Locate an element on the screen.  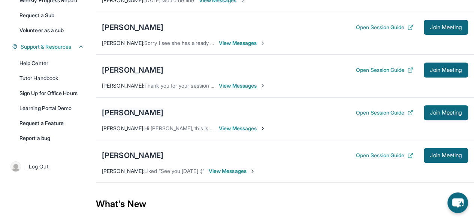
span: Log Out is located at coordinates (39, 167).